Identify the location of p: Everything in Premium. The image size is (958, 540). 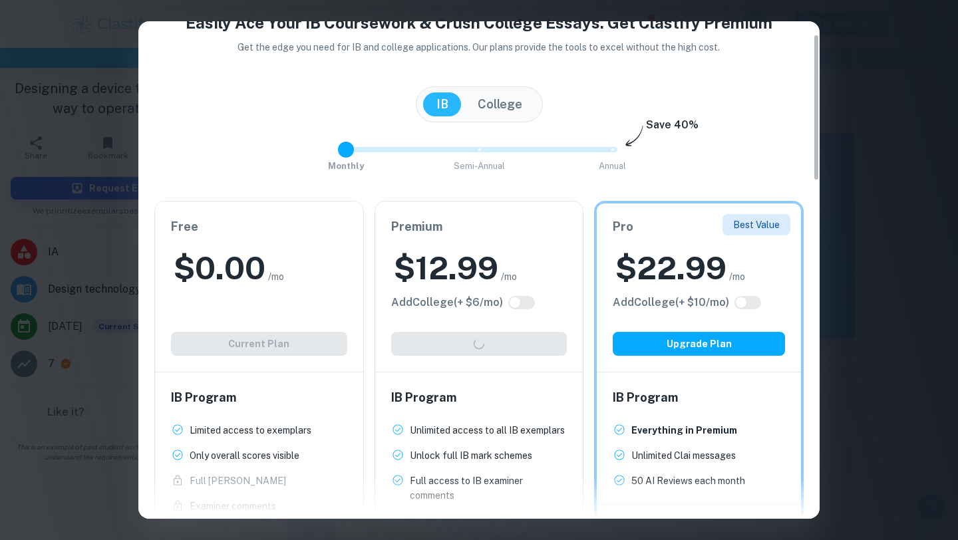
(684, 430).